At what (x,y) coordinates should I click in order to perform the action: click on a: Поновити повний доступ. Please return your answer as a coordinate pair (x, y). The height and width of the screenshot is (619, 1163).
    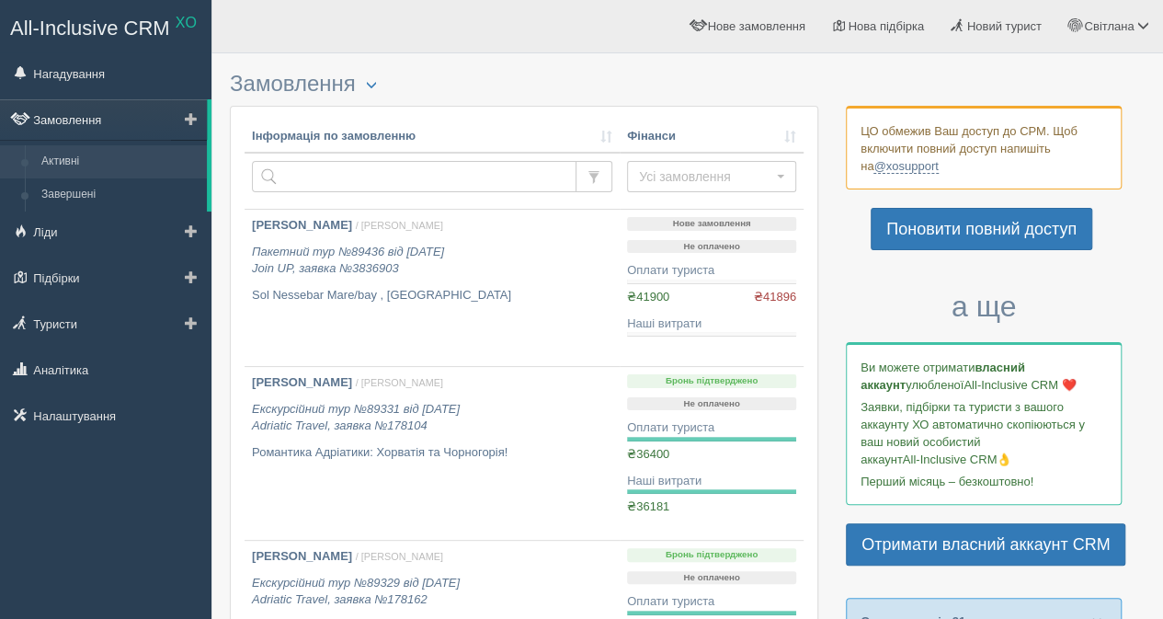
    Looking at the image, I should click on (981, 229).